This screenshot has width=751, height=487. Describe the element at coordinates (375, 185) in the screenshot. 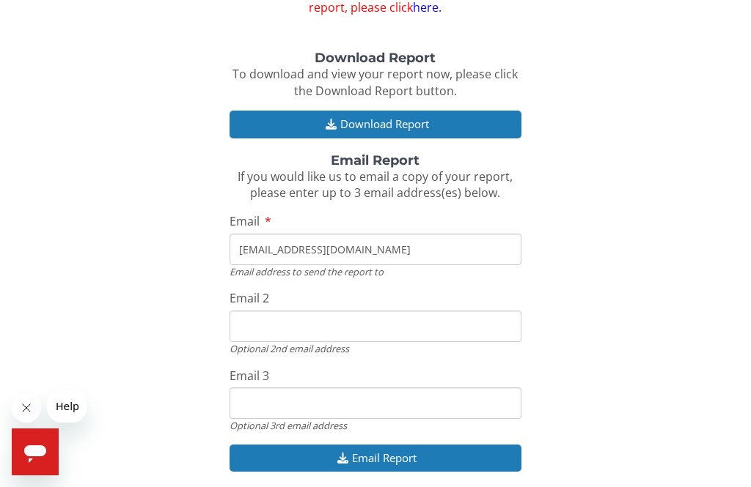

I see `span: If you would like us to email a copy of your report, please enter up to 3 email address(es) below.` at that location.